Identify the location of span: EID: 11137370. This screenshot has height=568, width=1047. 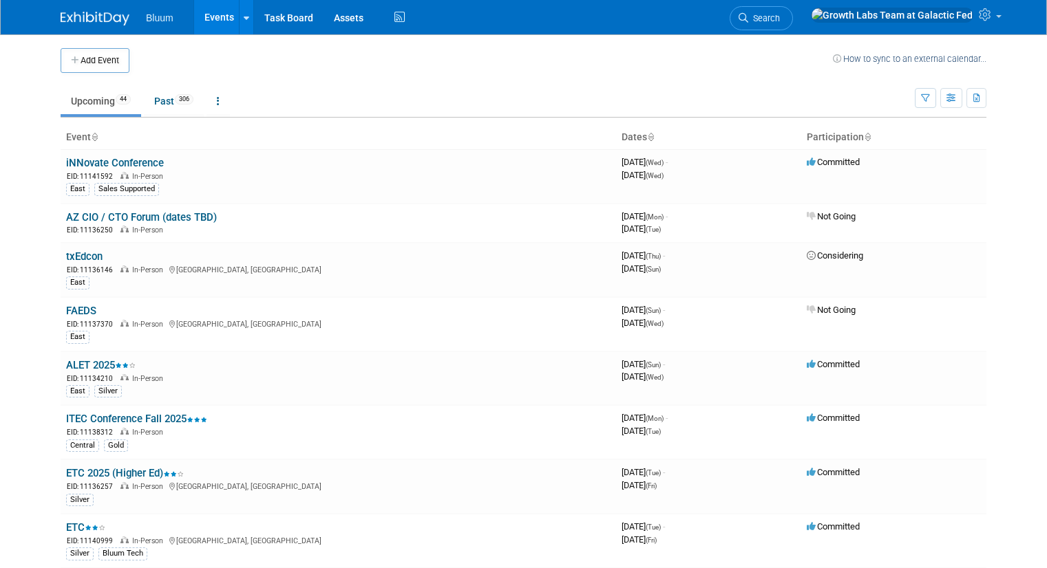
(92, 324).